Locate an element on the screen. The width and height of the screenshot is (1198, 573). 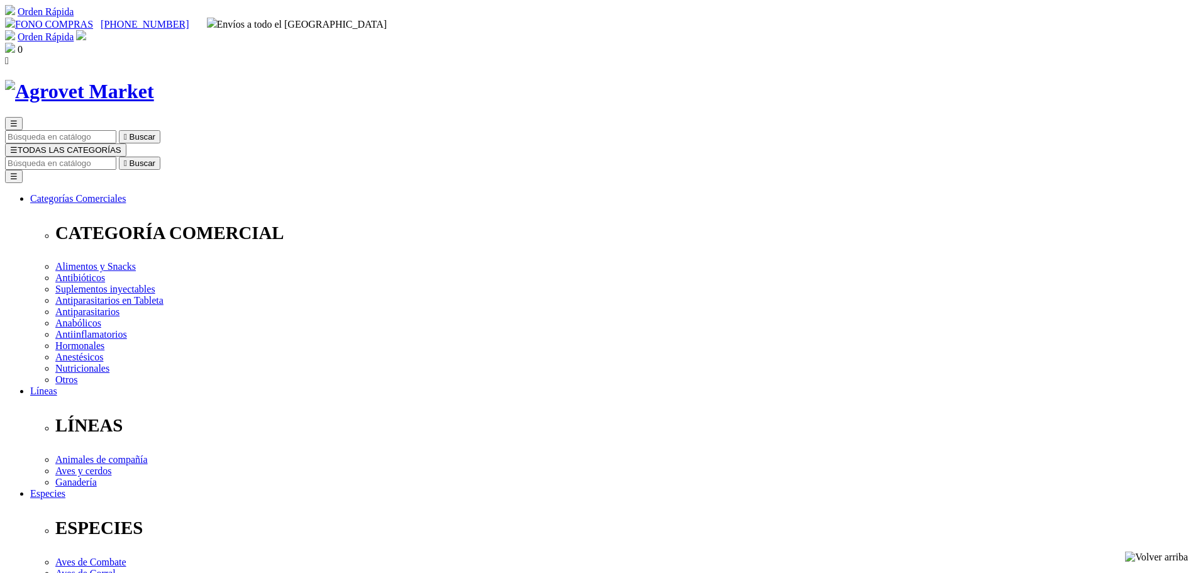
a: FONO COMPRAS is located at coordinates (49, 24).